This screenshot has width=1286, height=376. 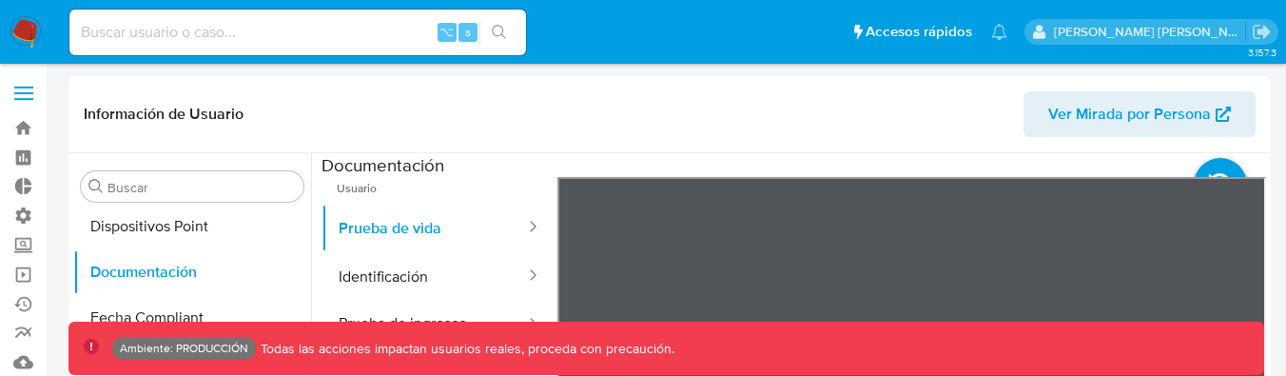 I want to click on button: Dispositivos Point, so click(x=192, y=226).